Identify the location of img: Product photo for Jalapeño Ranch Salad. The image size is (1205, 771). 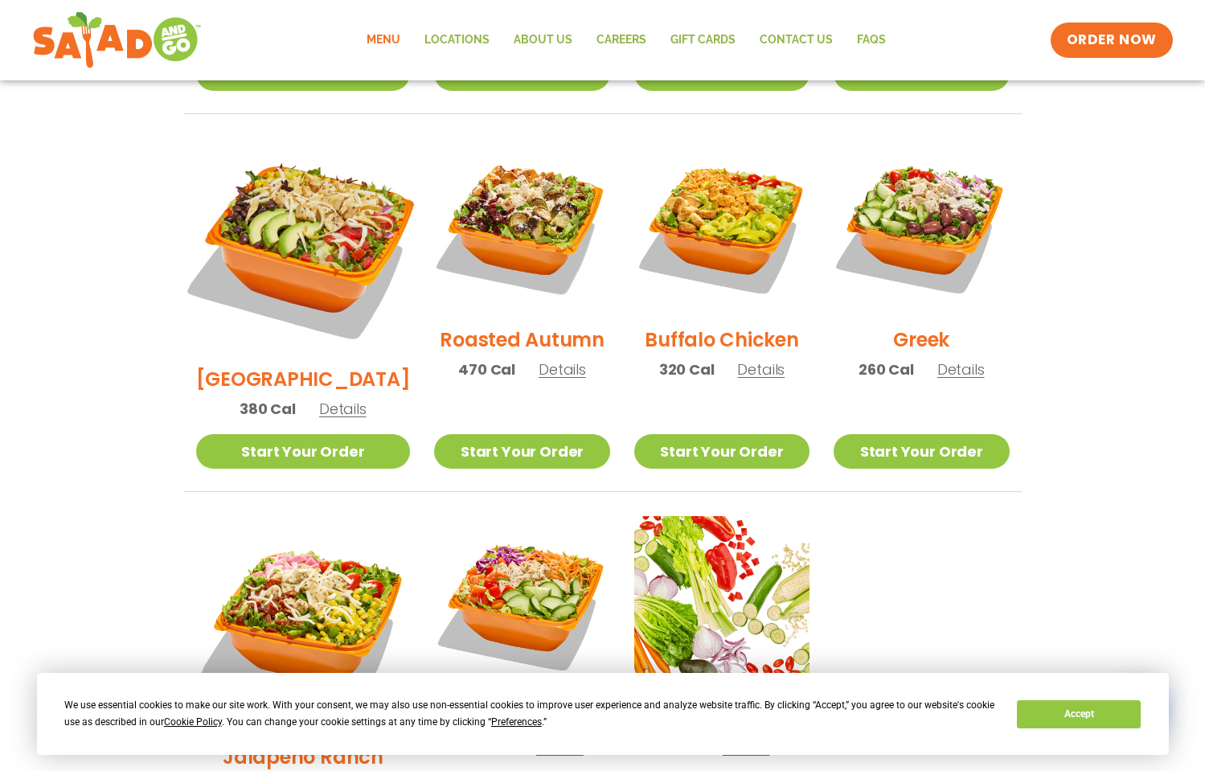
(303, 623).